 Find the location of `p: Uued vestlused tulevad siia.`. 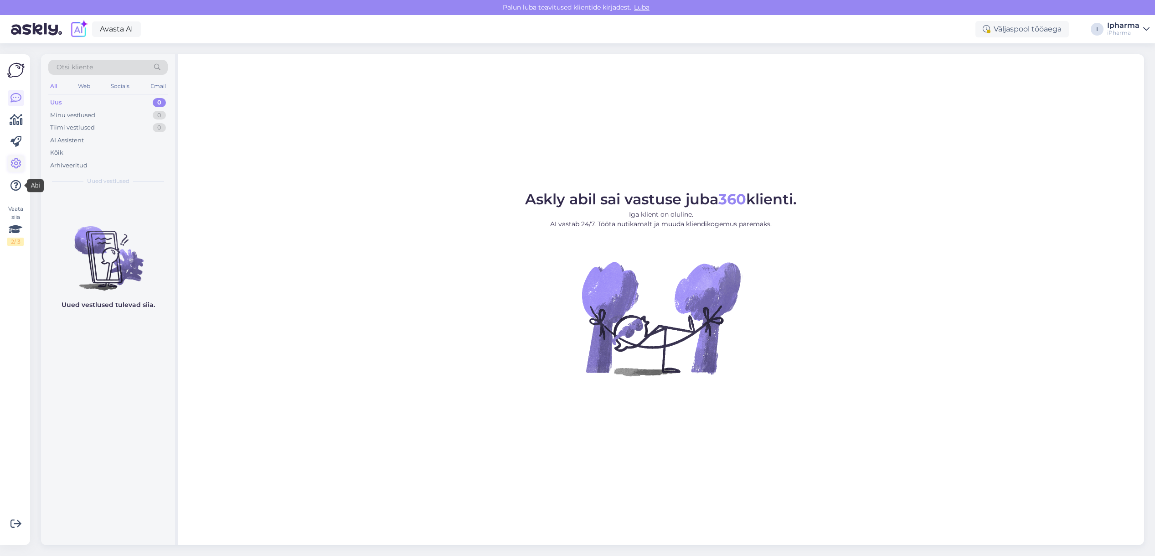

p: Uued vestlused tulevad siia. is located at coordinates (108, 305).